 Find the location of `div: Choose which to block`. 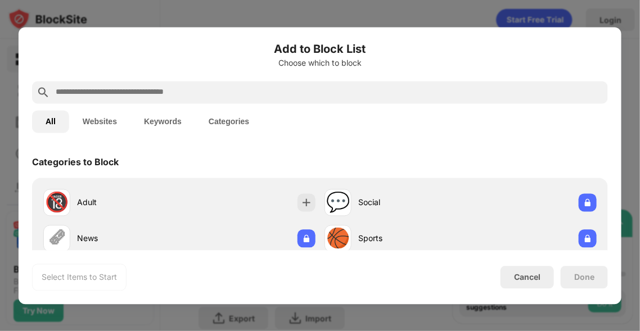

div: Choose which to block is located at coordinates (320, 63).